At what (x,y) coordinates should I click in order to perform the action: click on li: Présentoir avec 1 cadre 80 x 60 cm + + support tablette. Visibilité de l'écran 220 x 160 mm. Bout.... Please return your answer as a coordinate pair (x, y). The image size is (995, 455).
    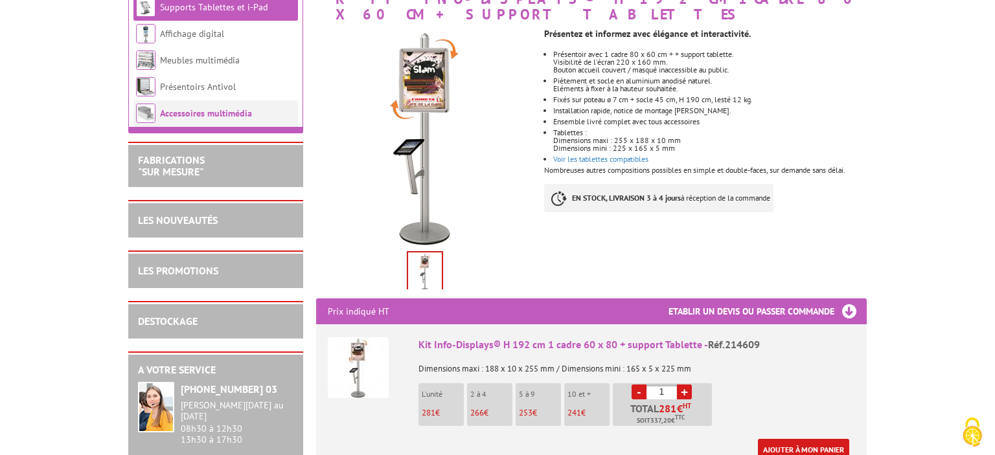
    Looking at the image, I should click on (710, 62).